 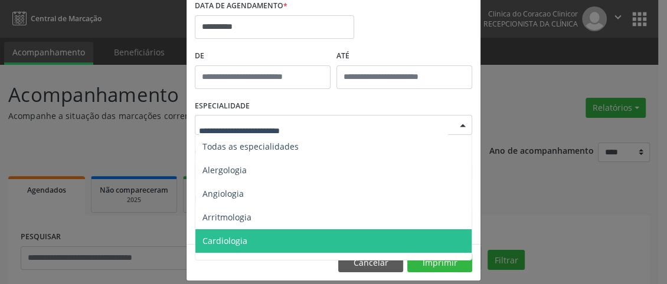 What do you see at coordinates (404, 56) in the screenshot?
I see `label: ATÉ` at bounding box center [404, 56].